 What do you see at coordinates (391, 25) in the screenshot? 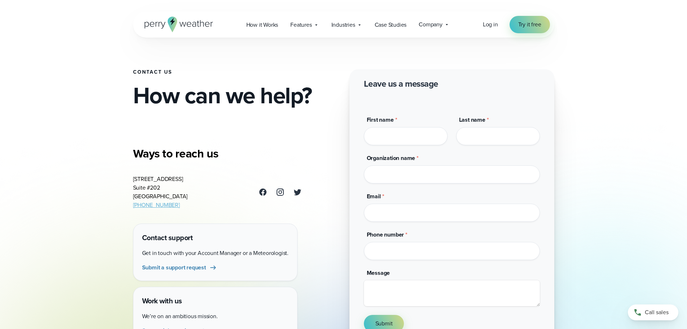
I see `a: Case Studies` at bounding box center [391, 25].